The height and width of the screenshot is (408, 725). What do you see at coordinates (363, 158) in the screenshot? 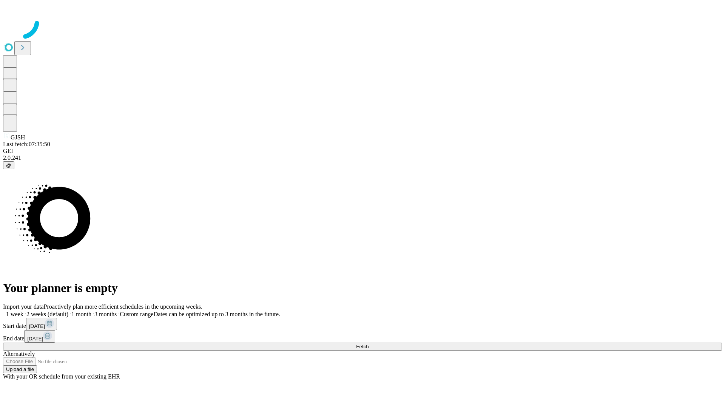
I see `div: 2.0.241` at bounding box center [363, 158].